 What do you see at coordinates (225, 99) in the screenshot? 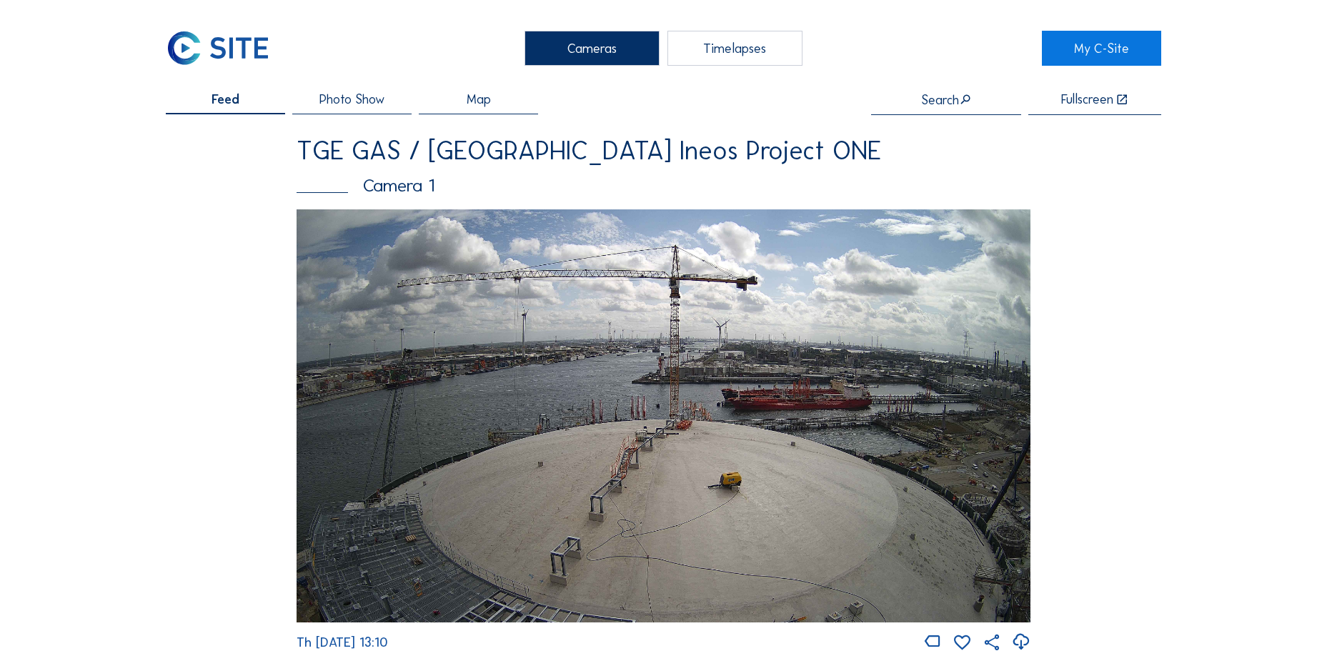
I see `span: Feed` at bounding box center [225, 99].